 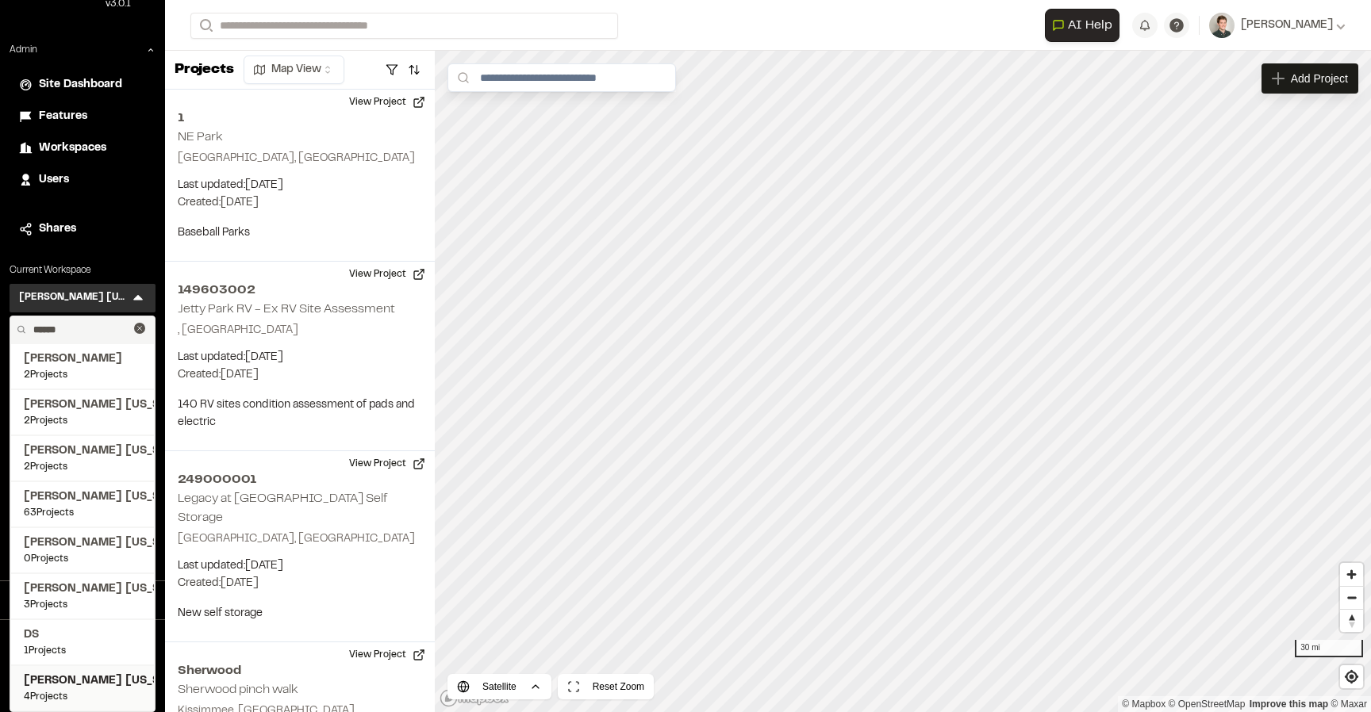 What do you see at coordinates (300, 614) in the screenshot?
I see `p: New self storage` at bounding box center [300, 614].